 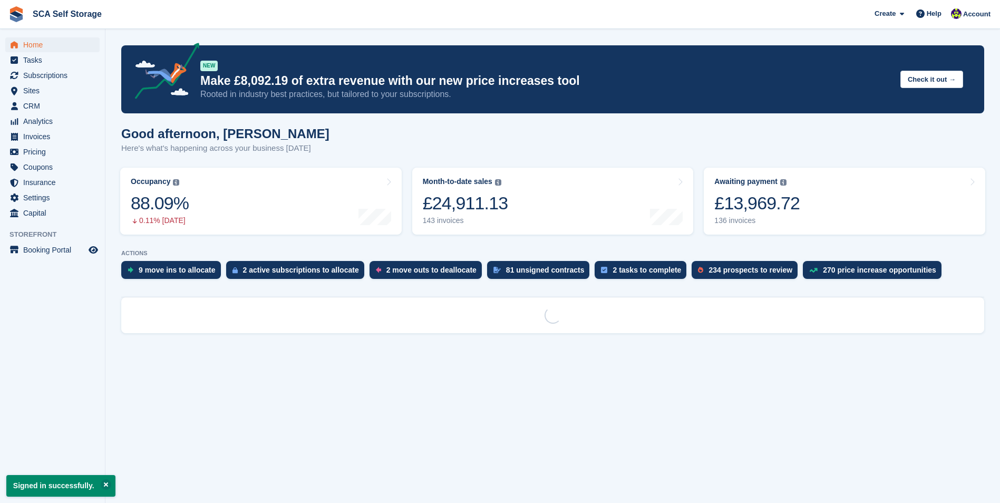 I want to click on div: 81 unsigned contracts, so click(x=545, y=270).